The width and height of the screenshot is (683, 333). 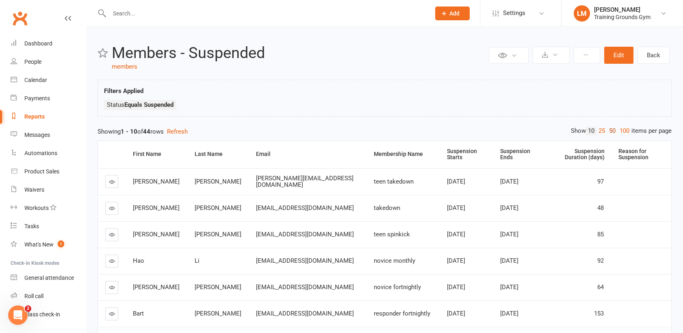 What do you see at coordinates (653, 55) in the screenshot?
I see `a: Back` at bounding box center [653, 55].